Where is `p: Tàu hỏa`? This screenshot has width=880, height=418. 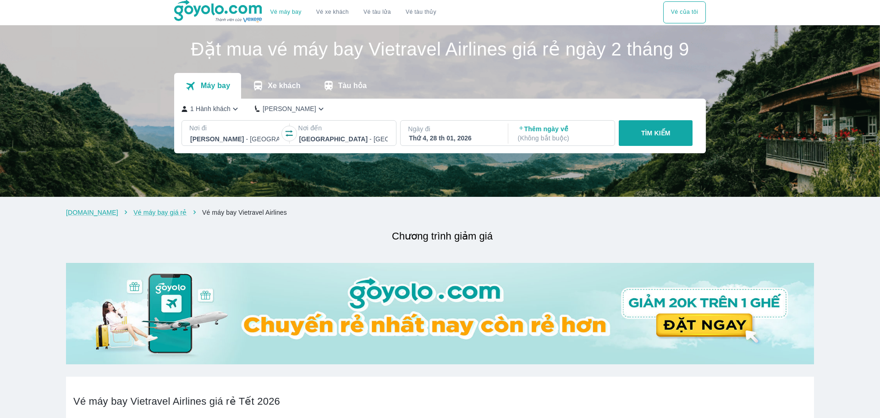
p: Tàu hỏa is located at coordinates (353, 86).